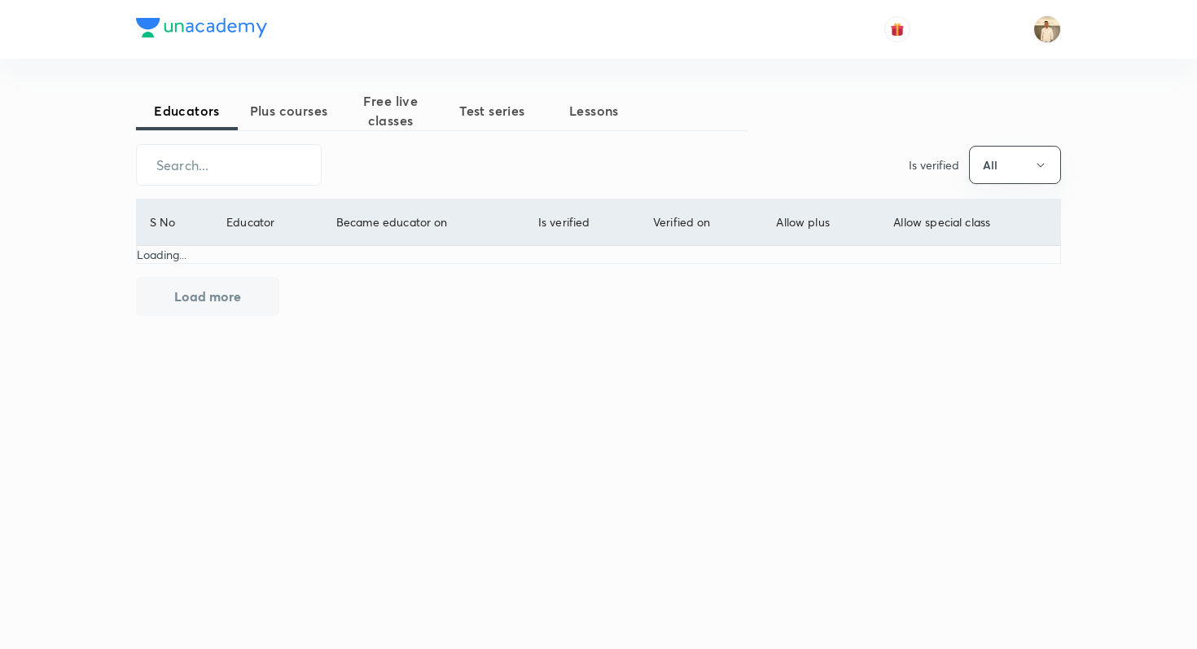 The height and width of the screenshot is (649, 1197). What do you see at coordinates (897, 29) in the screenshot?
I see `img: avatar` at bounding box center [897, 29].